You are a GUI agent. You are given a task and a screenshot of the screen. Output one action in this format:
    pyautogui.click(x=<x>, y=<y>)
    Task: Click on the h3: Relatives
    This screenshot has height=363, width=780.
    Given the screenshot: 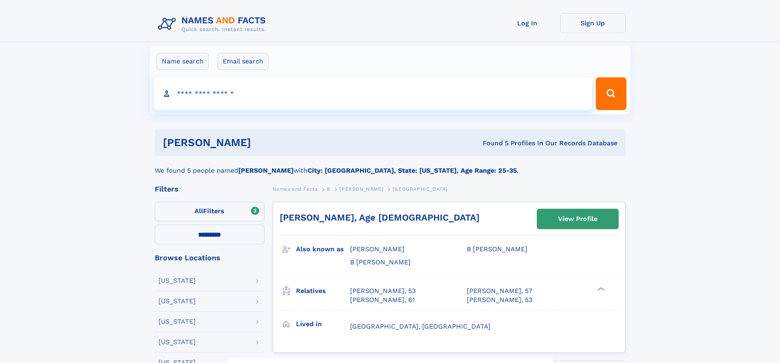 What is the action you would take?
    pyautogui.click(x=323, y=291)
    